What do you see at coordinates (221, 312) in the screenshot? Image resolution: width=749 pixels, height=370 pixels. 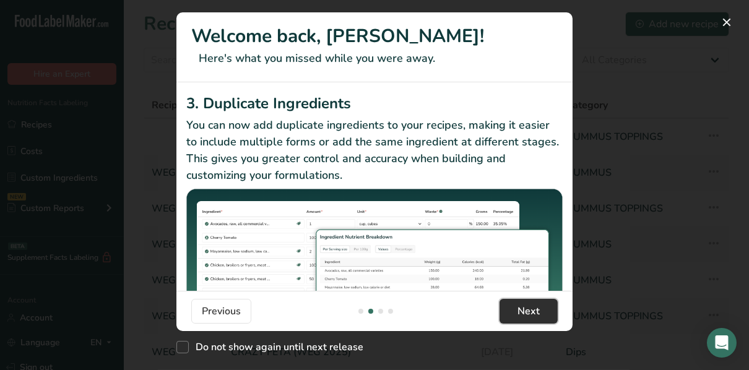 I see `button: Previous` at bounding box center [221, 312].